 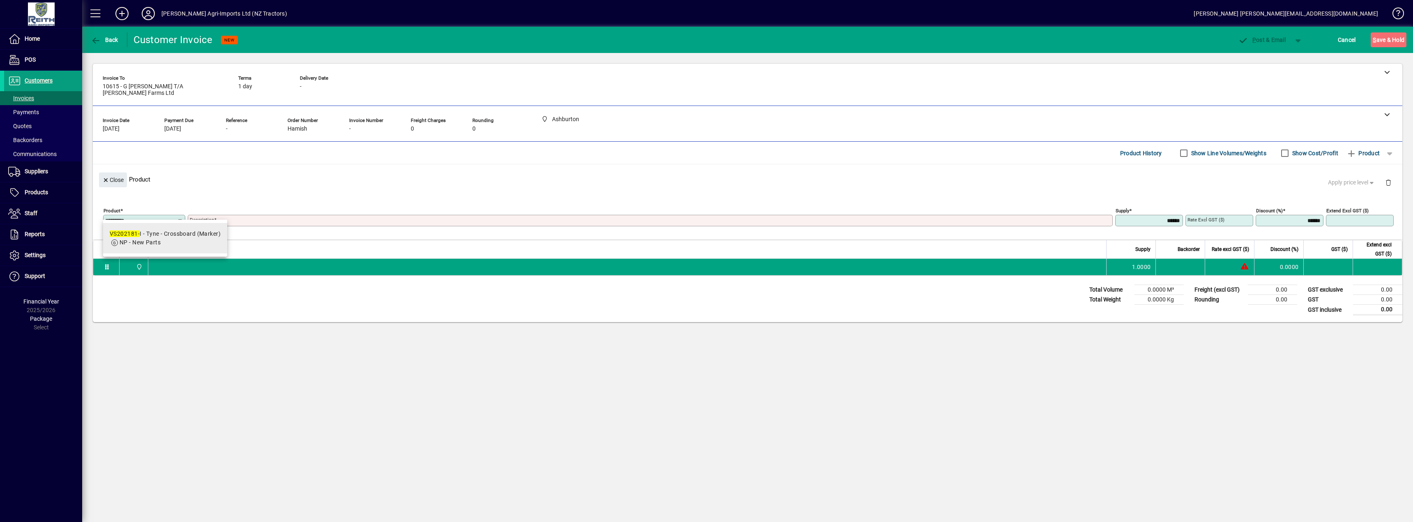 What do you see at coordinates (165, 234) in the screenshot?
I see `div: I - Tyne - Crossboard (Marker)` at bounding box center [165, 234].